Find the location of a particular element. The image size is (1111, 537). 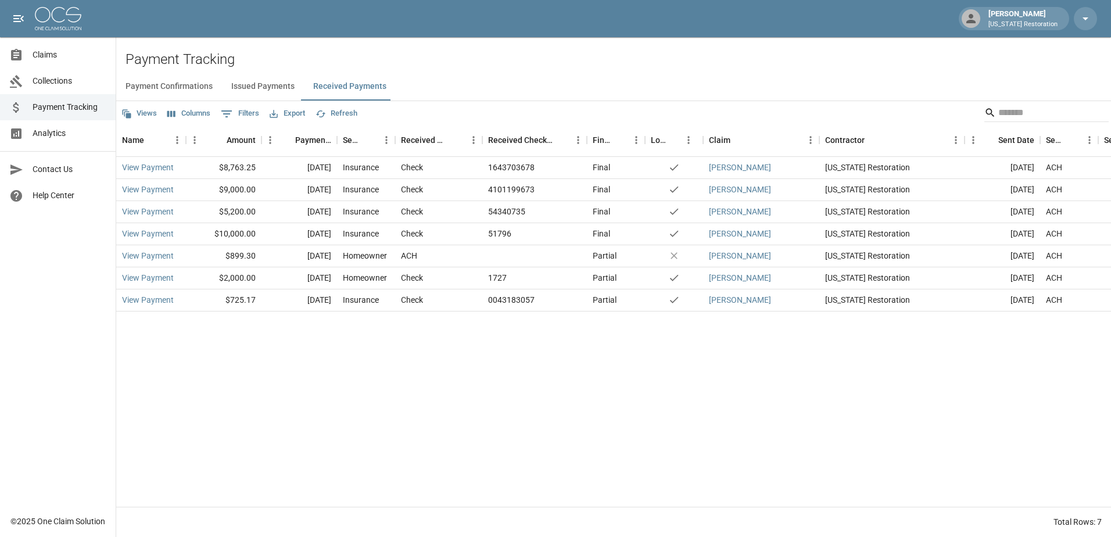

span: Claims is located at coordinates (69, 55).